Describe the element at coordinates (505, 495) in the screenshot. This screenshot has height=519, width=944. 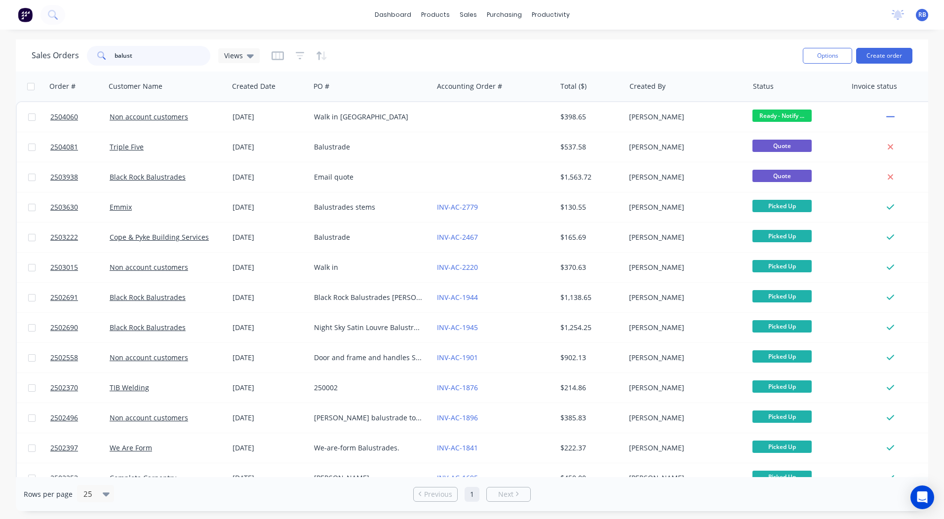
I see `span: Next` at that location.